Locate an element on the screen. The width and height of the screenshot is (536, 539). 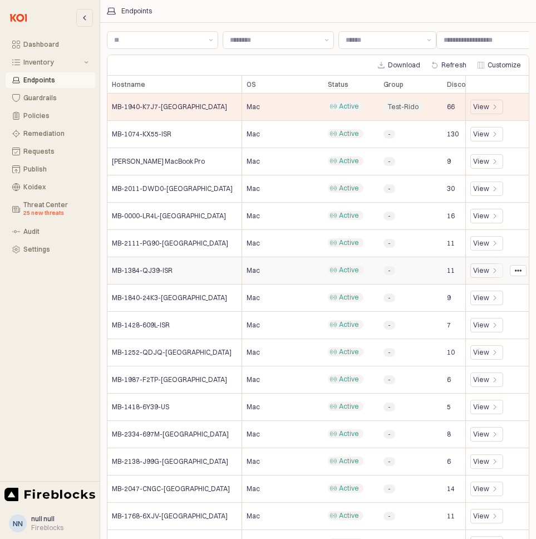
span: 16 is located at coordinates (451, 216).